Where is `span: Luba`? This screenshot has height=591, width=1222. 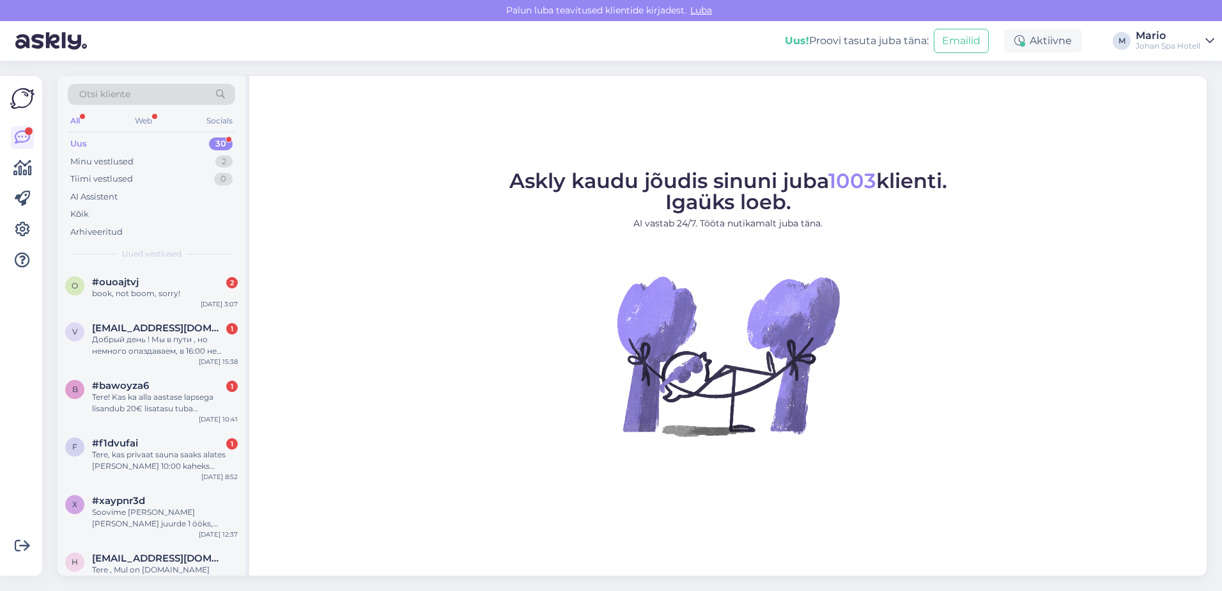 span: Luba is located at coordinates (701, 10).